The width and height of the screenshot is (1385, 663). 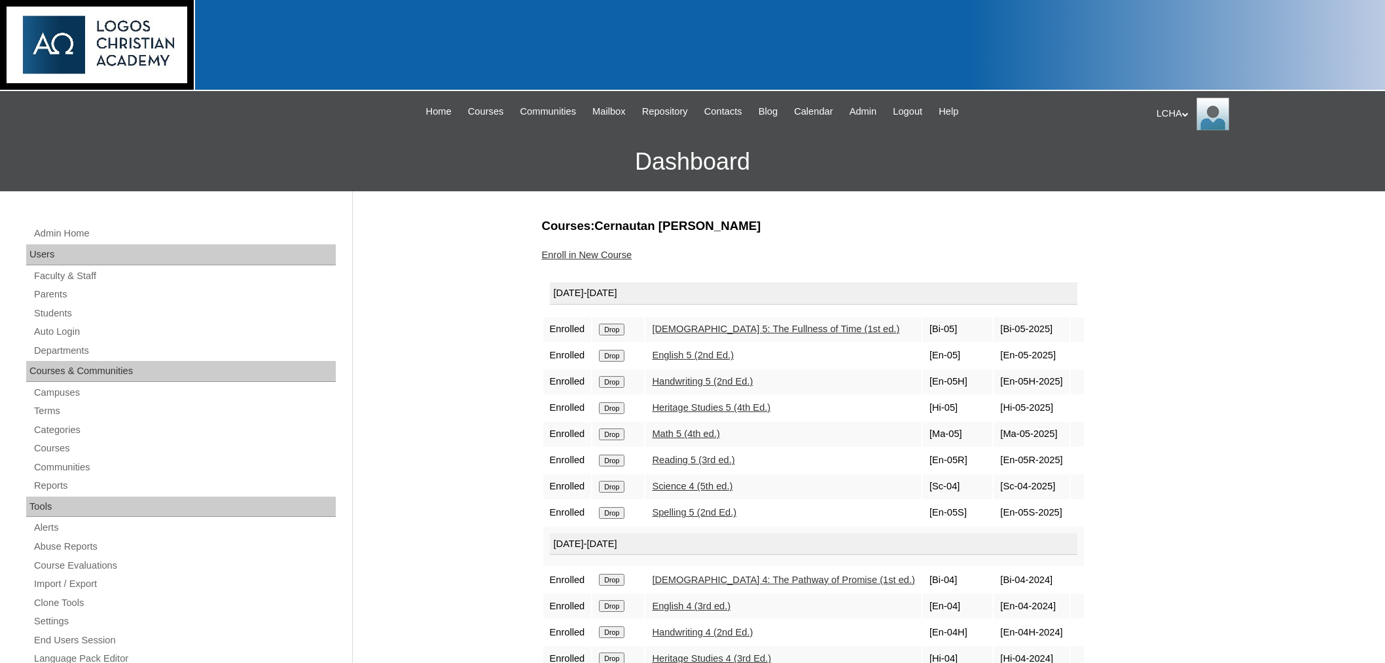 I want to click on a: Course Evaluations, so click(x=184, y=565).